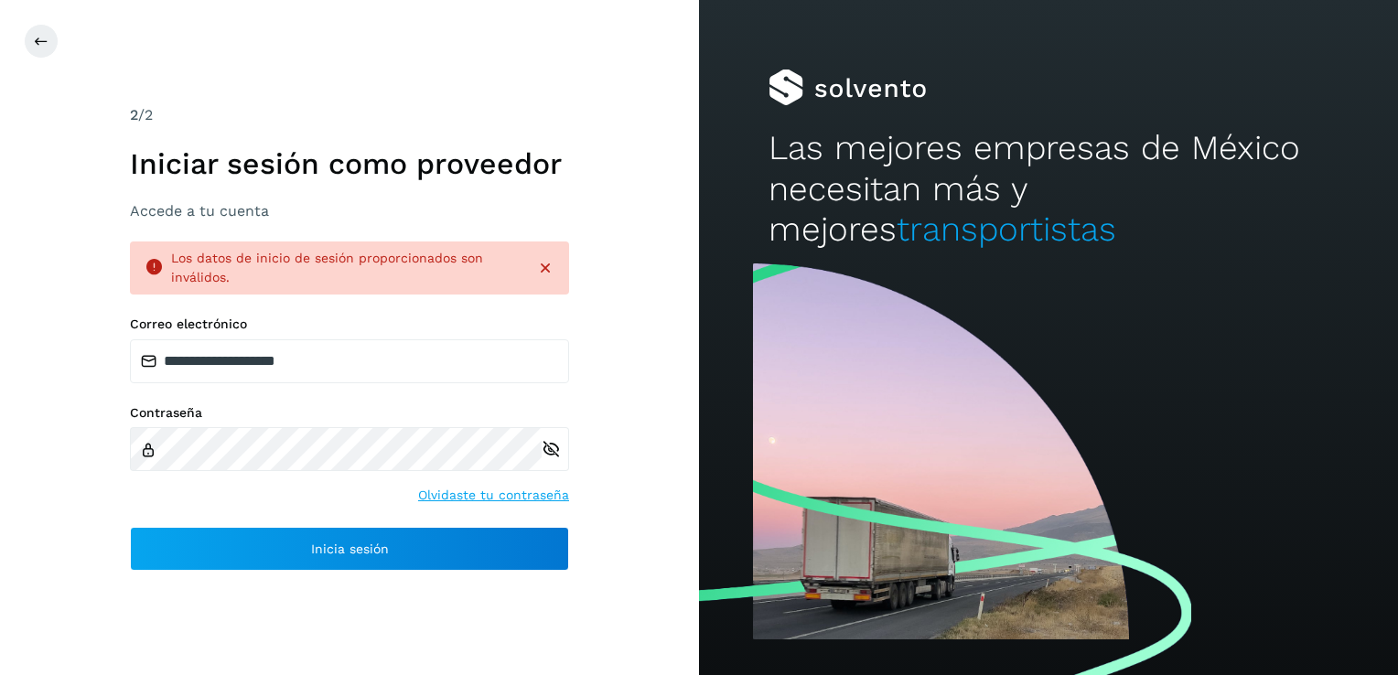  What do you see at coordinates (350, 413) in the screenshot?
I see `label: Contraseña` at bounding box center [350, 413].